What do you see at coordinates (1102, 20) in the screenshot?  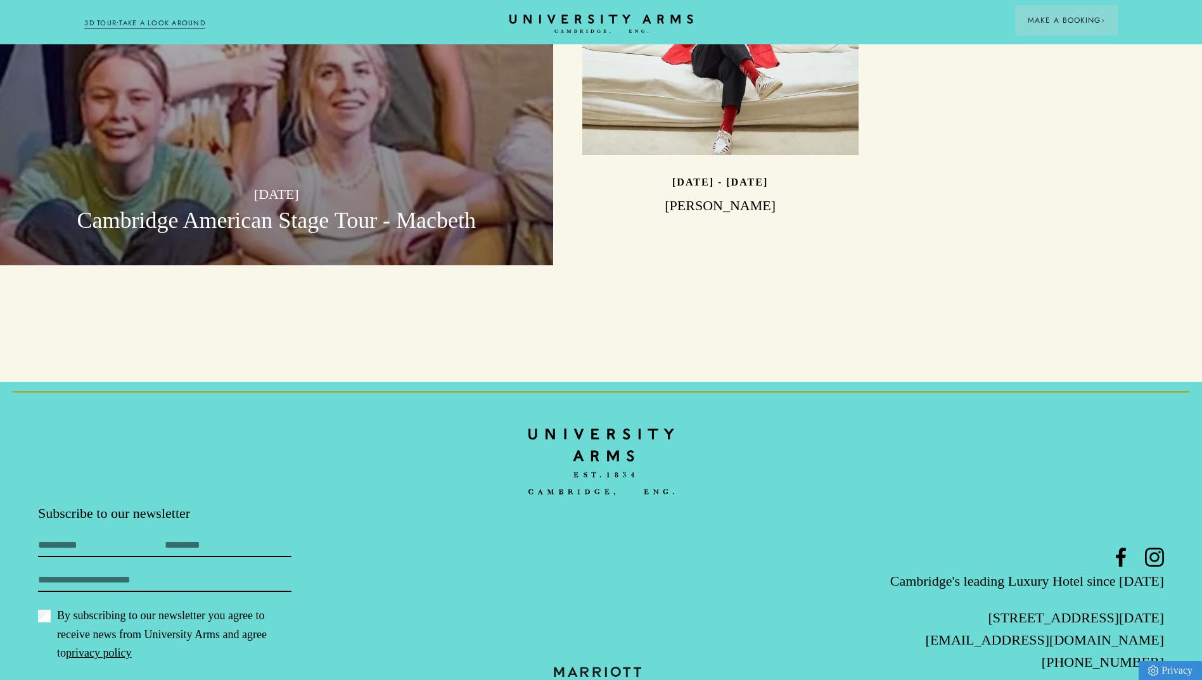 I see `img: Arrow icon` at bounding box center [1102, 20].